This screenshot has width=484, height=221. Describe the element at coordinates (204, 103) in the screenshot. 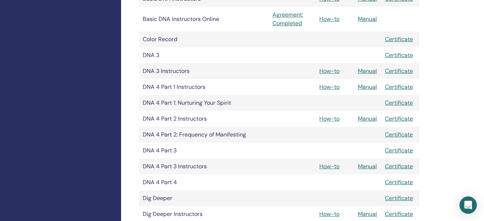

I see `td: DNA 4 Part 1: Nurturing Your Spirit` at that location.